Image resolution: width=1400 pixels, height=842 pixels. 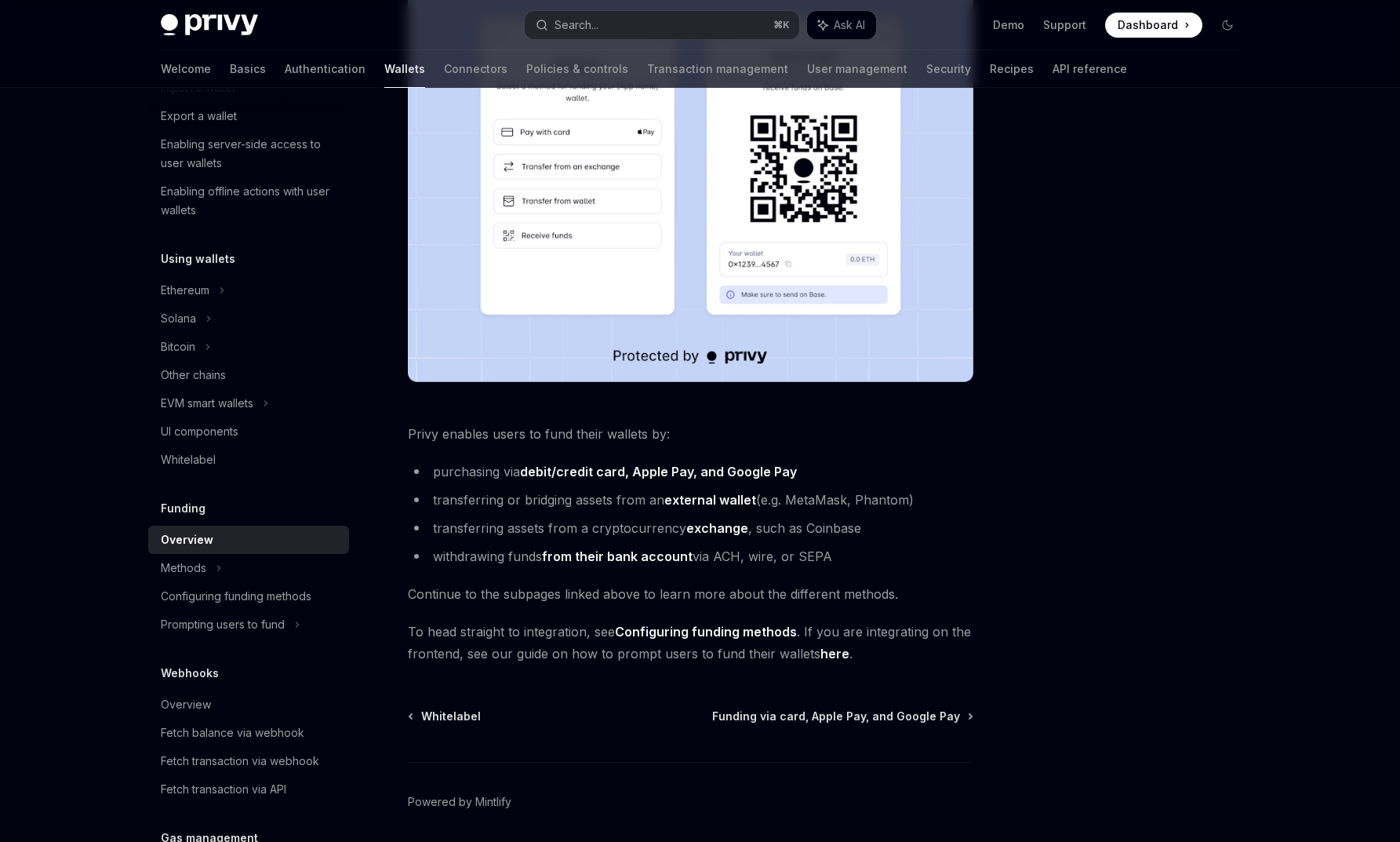 What do you see at coordinates (250, 200) in the screenshot?
I see `div: Enabling offline actions with user wallets` at bounding box center [250, 200].